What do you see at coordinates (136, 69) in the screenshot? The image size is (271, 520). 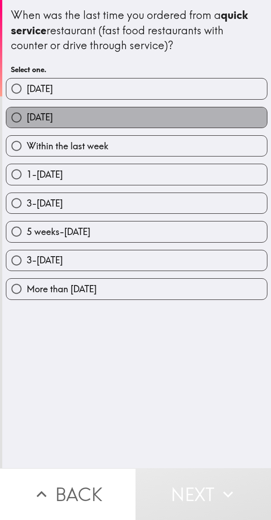 I see `h6: Select one.` at bounding box center [136, 69].